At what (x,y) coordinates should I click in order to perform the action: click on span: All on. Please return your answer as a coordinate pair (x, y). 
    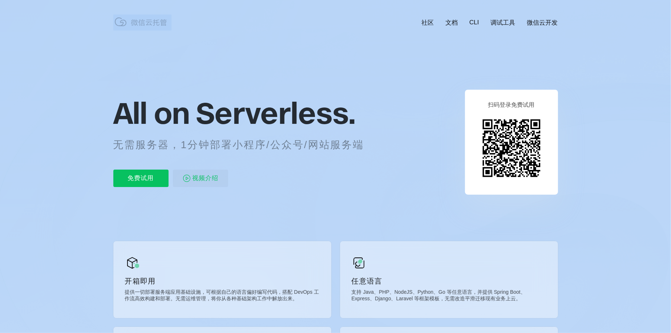
    Looking at the image, I should click on (151, 113).